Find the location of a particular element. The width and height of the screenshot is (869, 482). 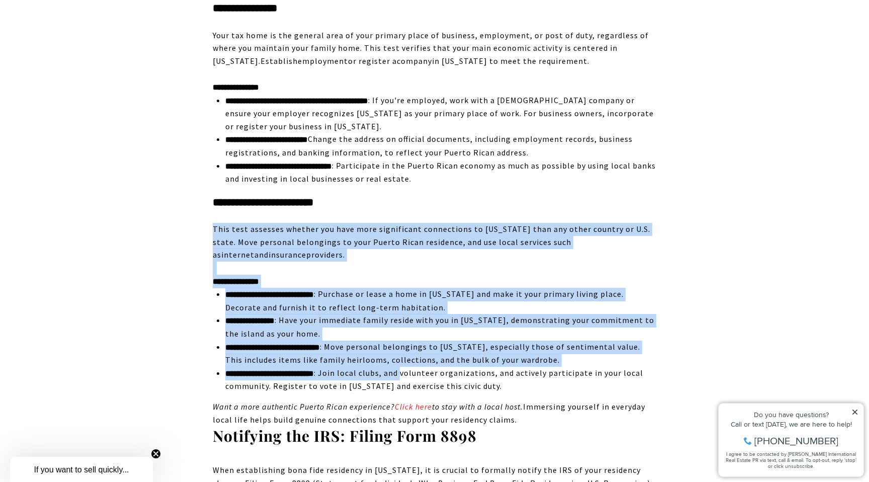

span: providers. is located at coordinates (326, 255).